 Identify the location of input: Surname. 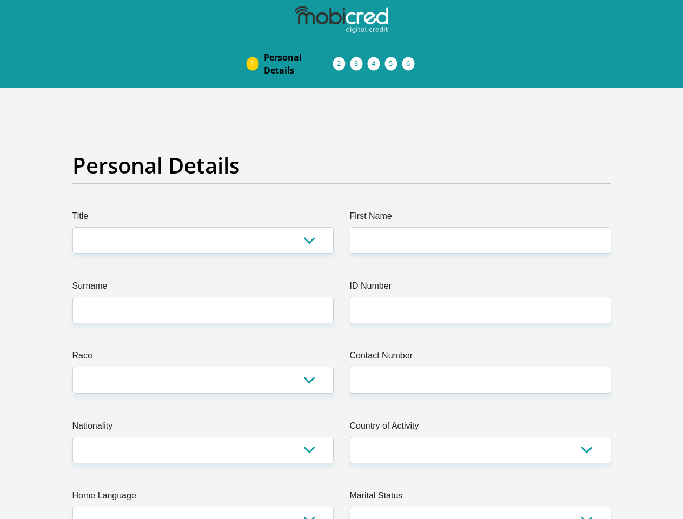
(203, 310).